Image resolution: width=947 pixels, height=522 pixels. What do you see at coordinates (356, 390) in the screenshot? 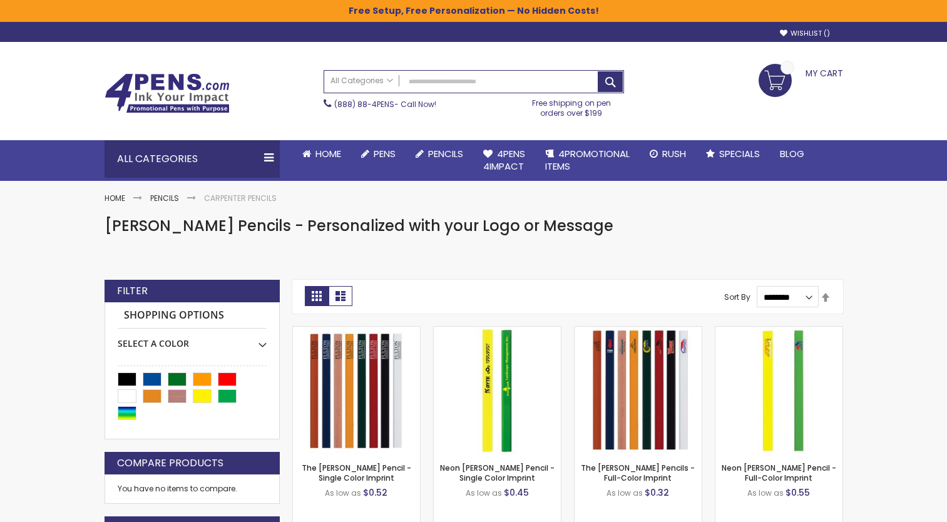
I see `img: The Carpenter Pencil - Single Color Imprint` at bounding box center [356, 390].